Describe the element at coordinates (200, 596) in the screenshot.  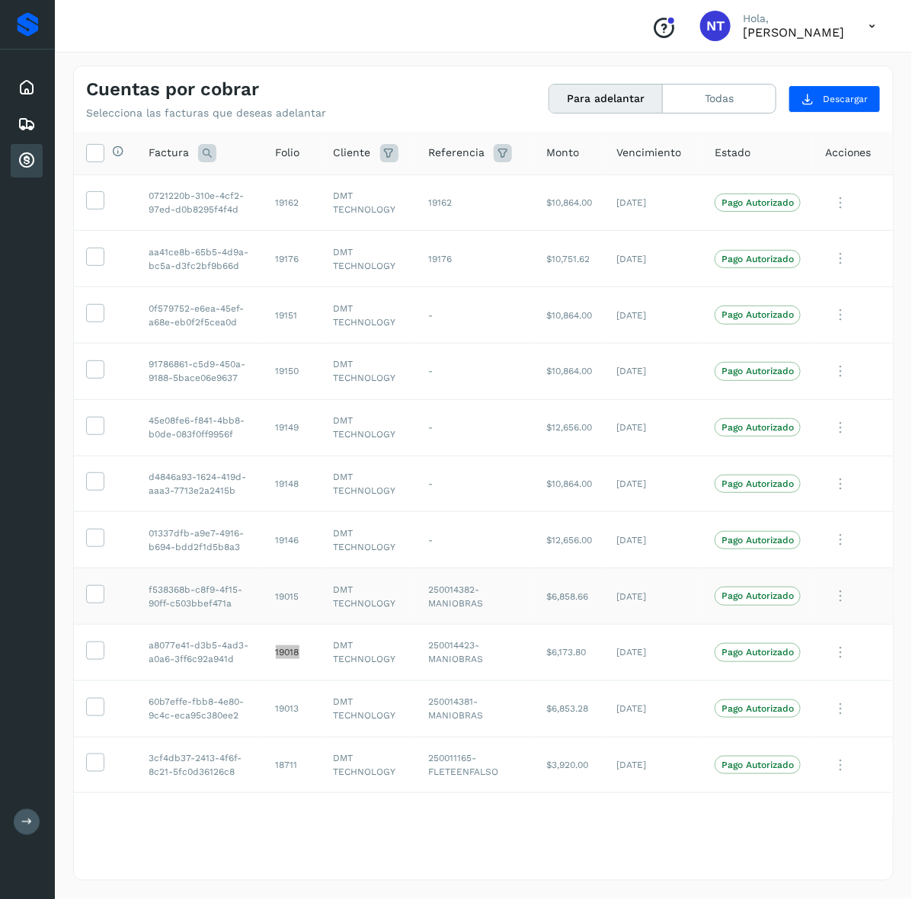
I see `td: f538368b-c8f9-4f15-90ff-c503bbef471a` at that location.